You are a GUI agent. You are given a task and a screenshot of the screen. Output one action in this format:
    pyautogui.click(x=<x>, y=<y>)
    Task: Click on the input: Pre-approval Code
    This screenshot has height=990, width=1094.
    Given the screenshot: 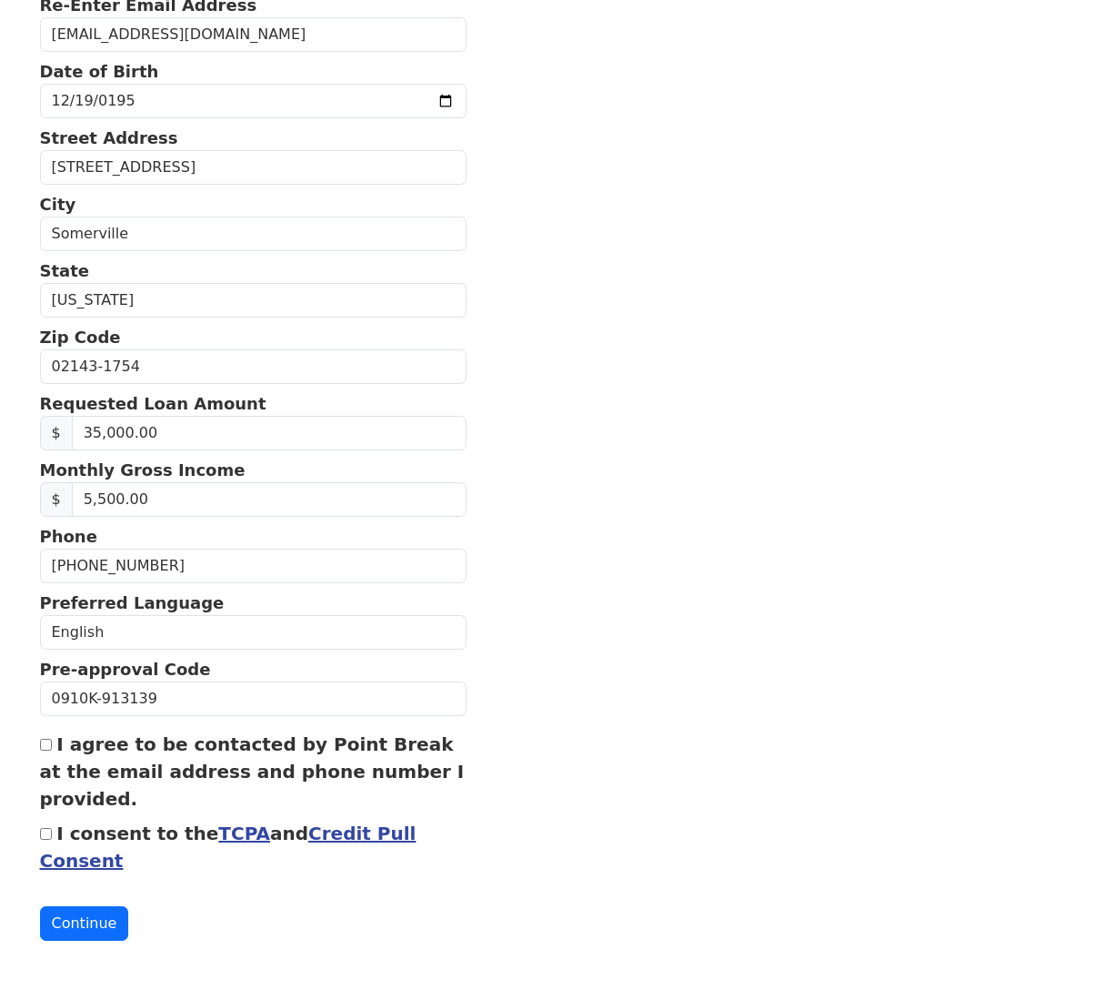 What is the action you would take?
    pyautogui.click(x=254, y=699)
    